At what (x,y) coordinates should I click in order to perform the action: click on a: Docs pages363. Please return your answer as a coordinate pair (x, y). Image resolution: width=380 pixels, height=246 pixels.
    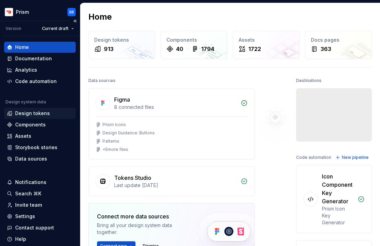
    Looking at the image, I should click on (339, 45).